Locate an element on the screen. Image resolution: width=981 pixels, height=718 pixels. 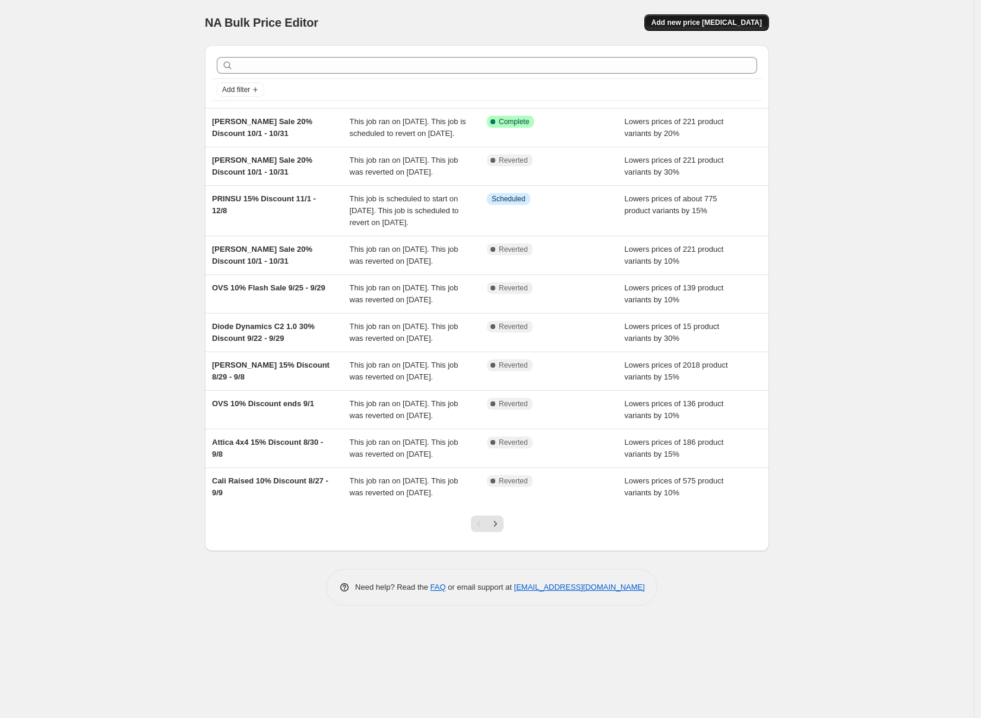
span: Lowers prices of 2018 product variants by 15% is located at coordinates (676, 370).